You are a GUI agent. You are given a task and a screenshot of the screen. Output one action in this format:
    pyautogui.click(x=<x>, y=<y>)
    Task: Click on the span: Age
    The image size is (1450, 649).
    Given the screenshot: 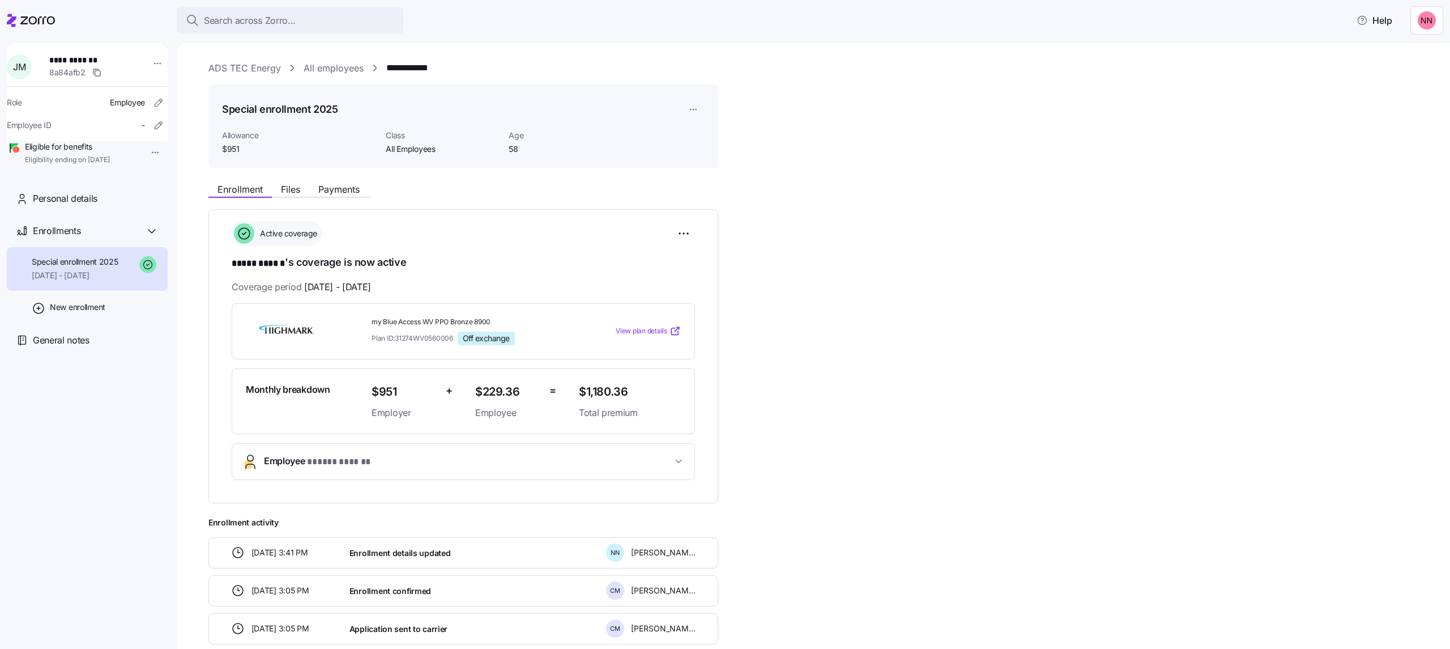 What is the action you would take?
    pyautogui.click(x=565, y=135)
    